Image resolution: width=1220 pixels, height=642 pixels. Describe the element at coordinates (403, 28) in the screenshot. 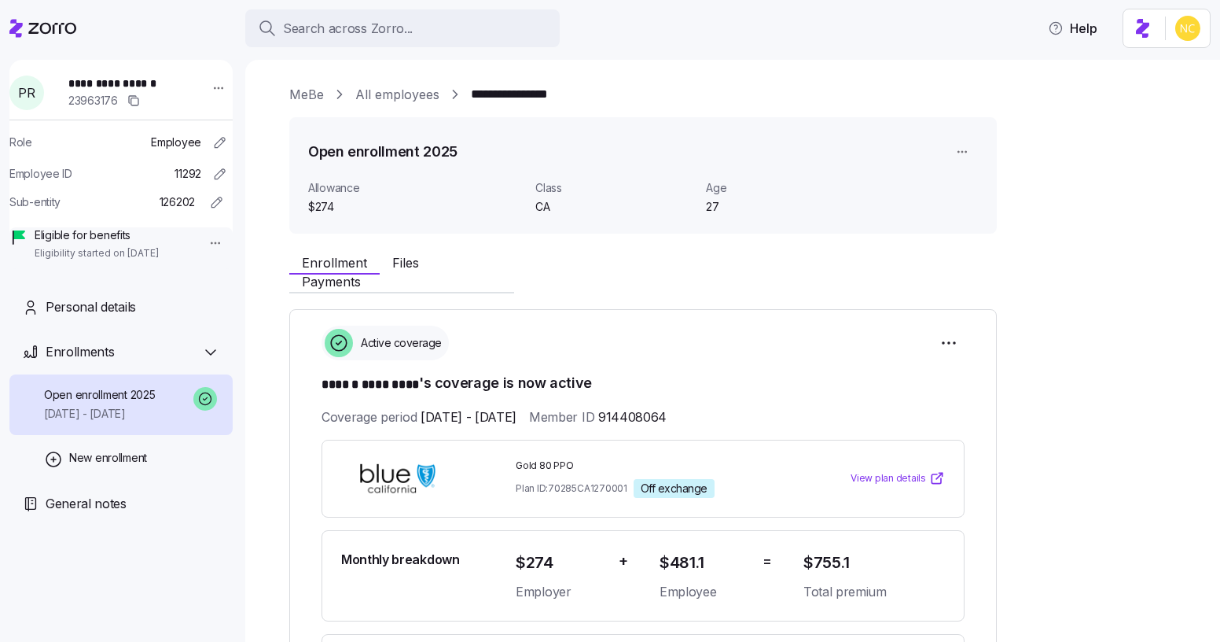

I see `button: Search across Zorro...` at that location.